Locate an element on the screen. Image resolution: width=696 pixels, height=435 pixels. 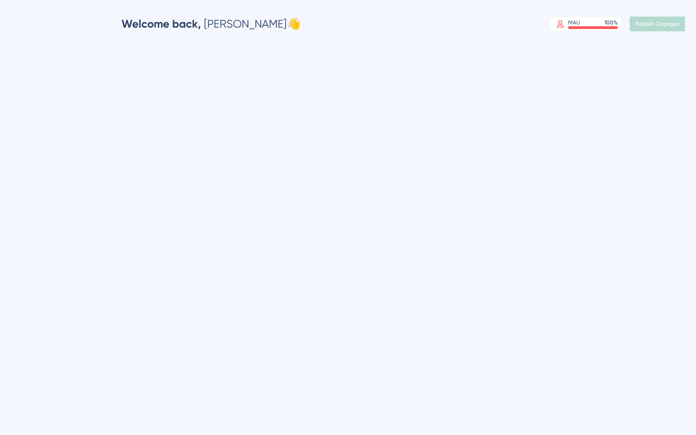
span: Publish Changes is located at coordinates (658, 24).